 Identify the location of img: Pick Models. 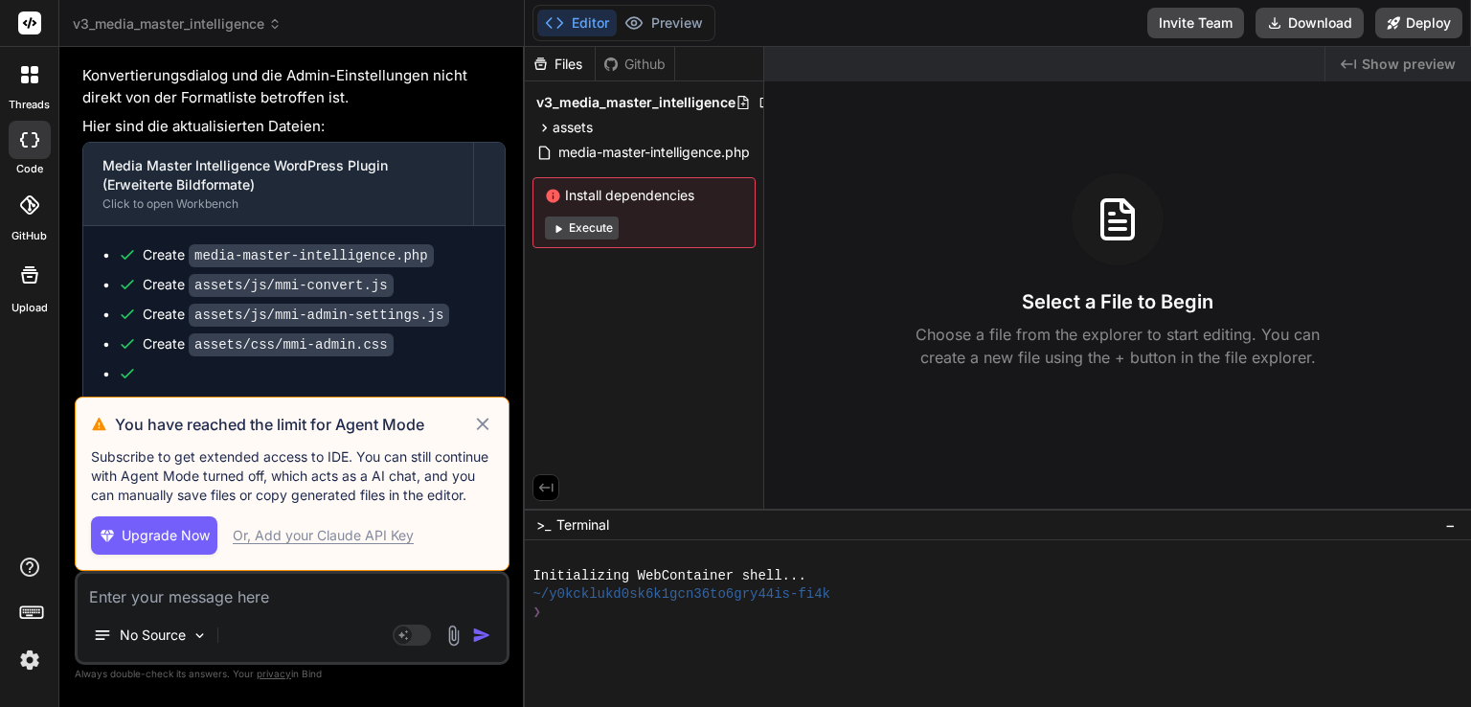
(199, 635).